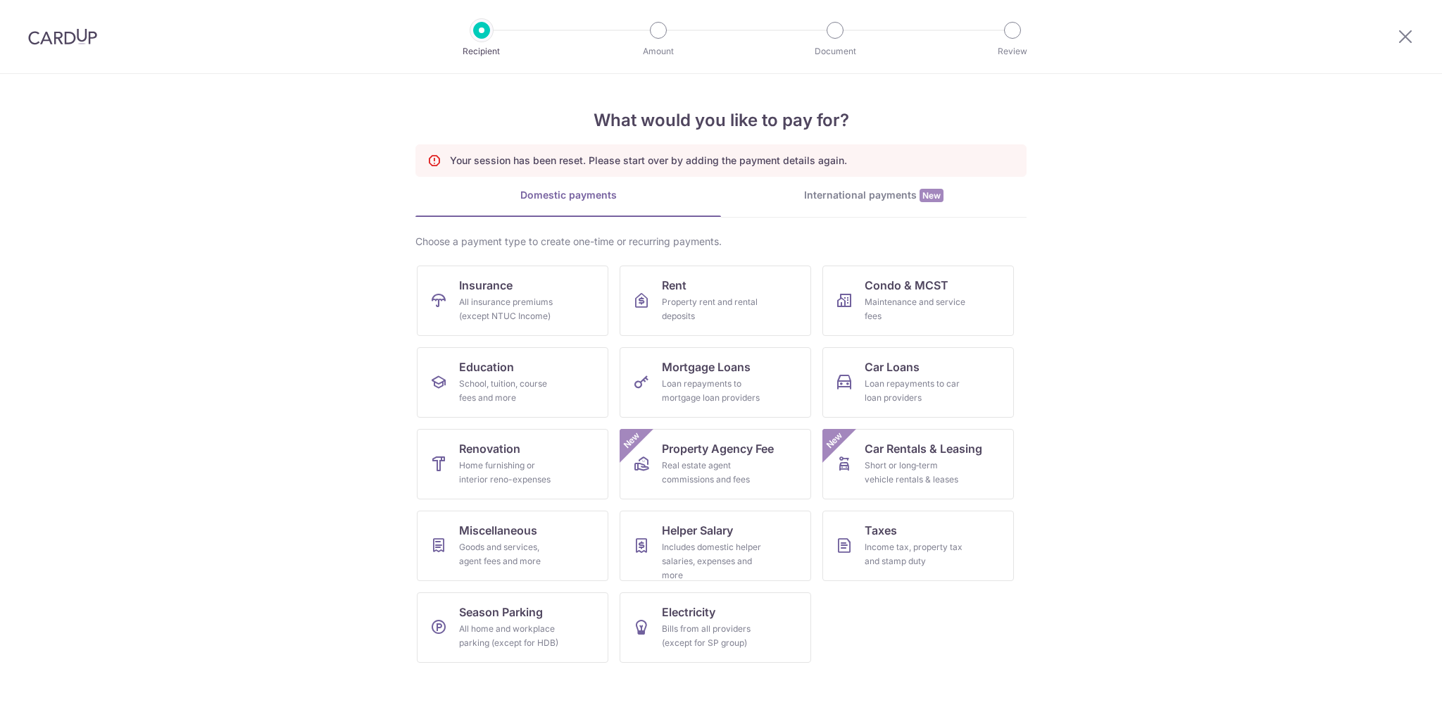  What do you see at coordinates (918, 464) in the screenshot?
I see `a: Car Rentals & LeasingShort or long‑term vehicle rentals & leasesNew` at bounding box center [918, 464].